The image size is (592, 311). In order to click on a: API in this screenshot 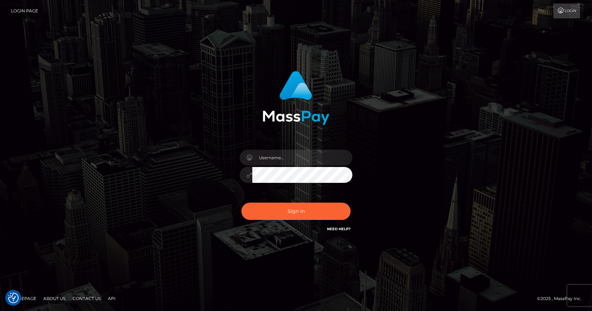, I will do `click(112, 298)`.